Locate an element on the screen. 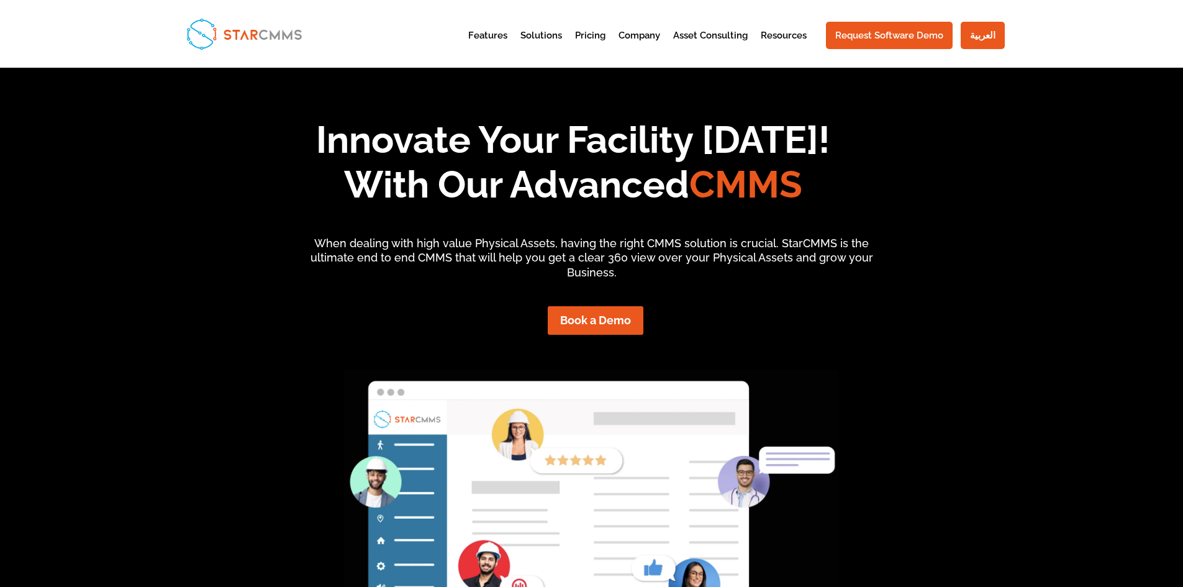 This screenshot has height=587, width=1183. p: When dealing with high value Physical Assets, having the right CMMS solution is crucial. StarCMMS... is located at coordinates (591, 258).